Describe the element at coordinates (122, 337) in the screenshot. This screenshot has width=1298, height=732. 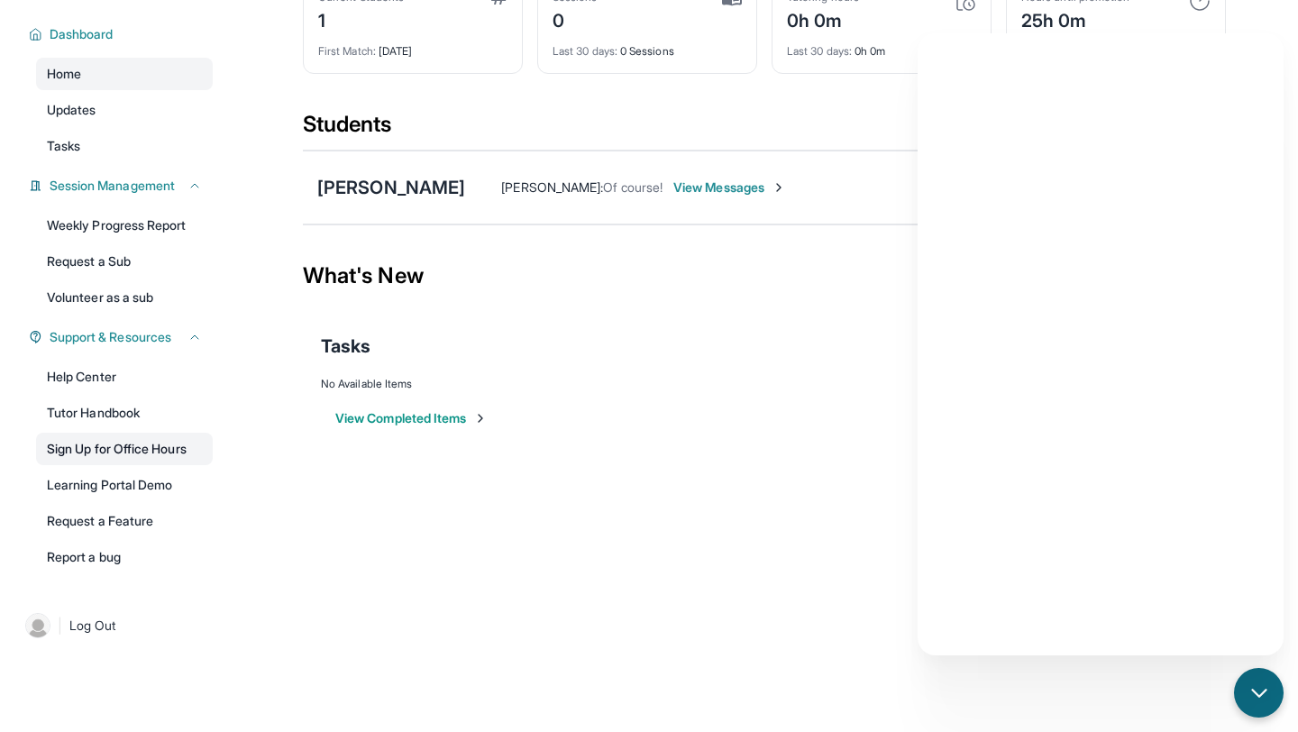
I see `button: Support & Resources` at that location.